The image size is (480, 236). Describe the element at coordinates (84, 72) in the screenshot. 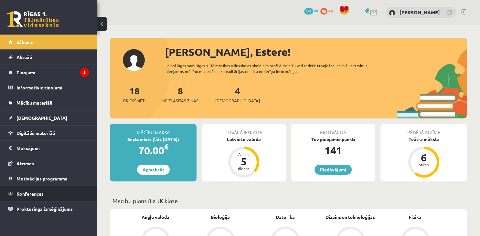

I see `i: 8` at that location.